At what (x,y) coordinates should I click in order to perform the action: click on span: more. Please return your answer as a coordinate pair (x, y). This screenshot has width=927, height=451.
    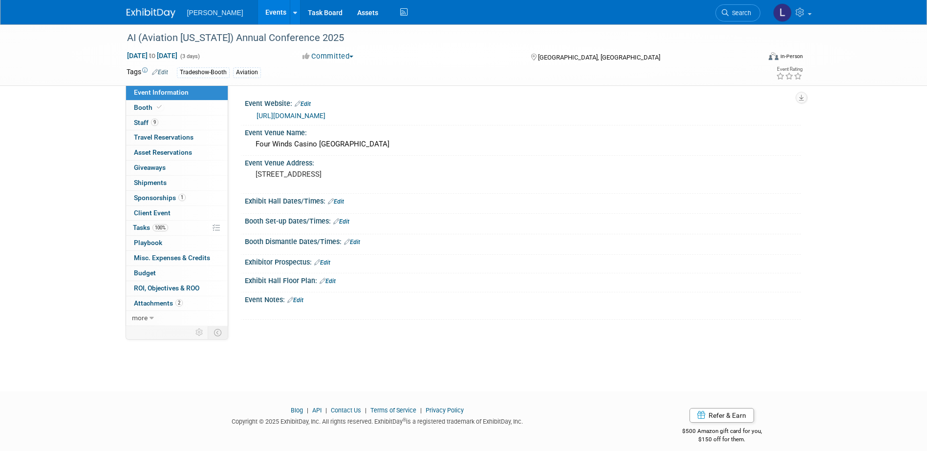
    Looking at the image, I should click on (140, 318).